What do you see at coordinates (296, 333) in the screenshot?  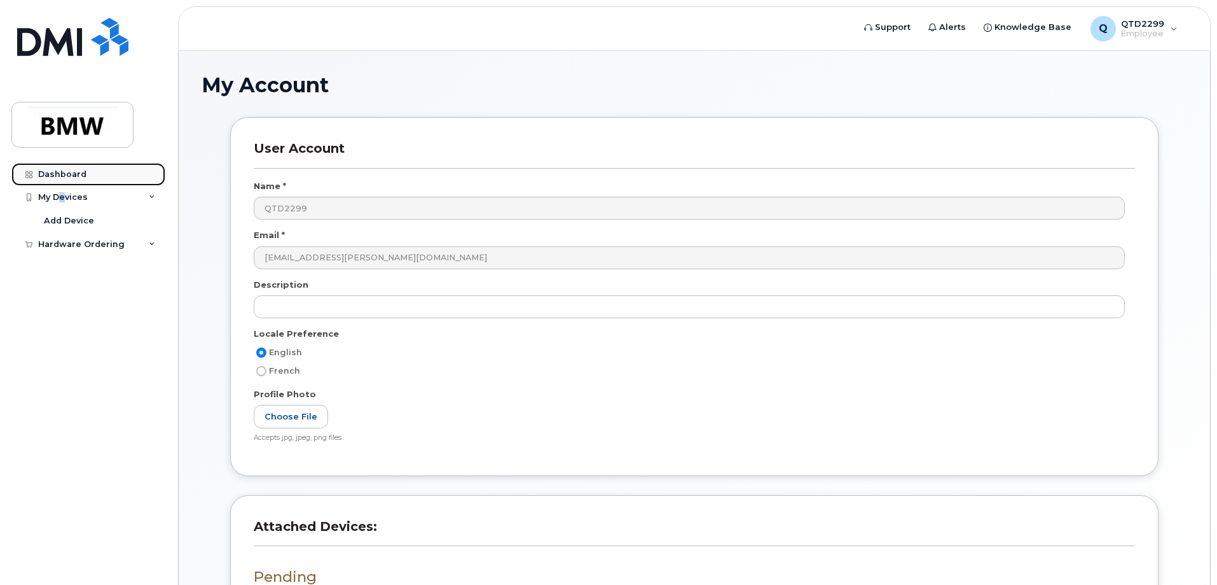 I see `label: Locale Preference` at bounding box center [296, 333].